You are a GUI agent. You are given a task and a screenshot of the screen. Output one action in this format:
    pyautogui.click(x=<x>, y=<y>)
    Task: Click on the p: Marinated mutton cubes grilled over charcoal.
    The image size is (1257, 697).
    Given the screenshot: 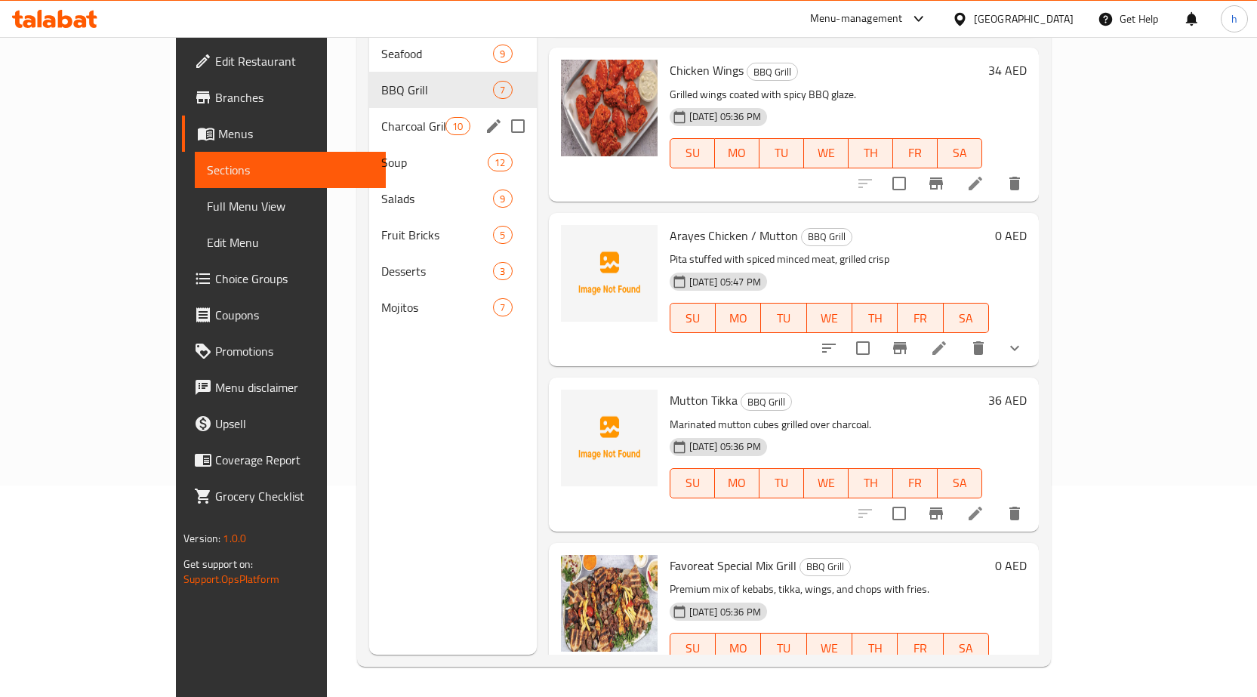 What is the action you would take?
    pyautogui.click(x=826, y=424)
    